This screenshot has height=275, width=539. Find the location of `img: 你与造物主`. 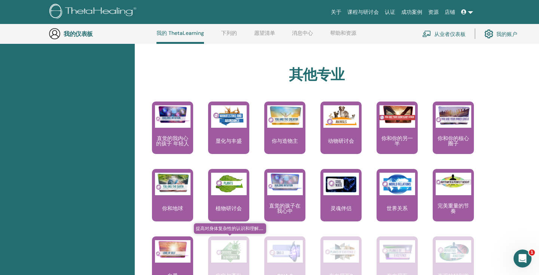

img: 你与造物主 is located at coordinates (285, 115).